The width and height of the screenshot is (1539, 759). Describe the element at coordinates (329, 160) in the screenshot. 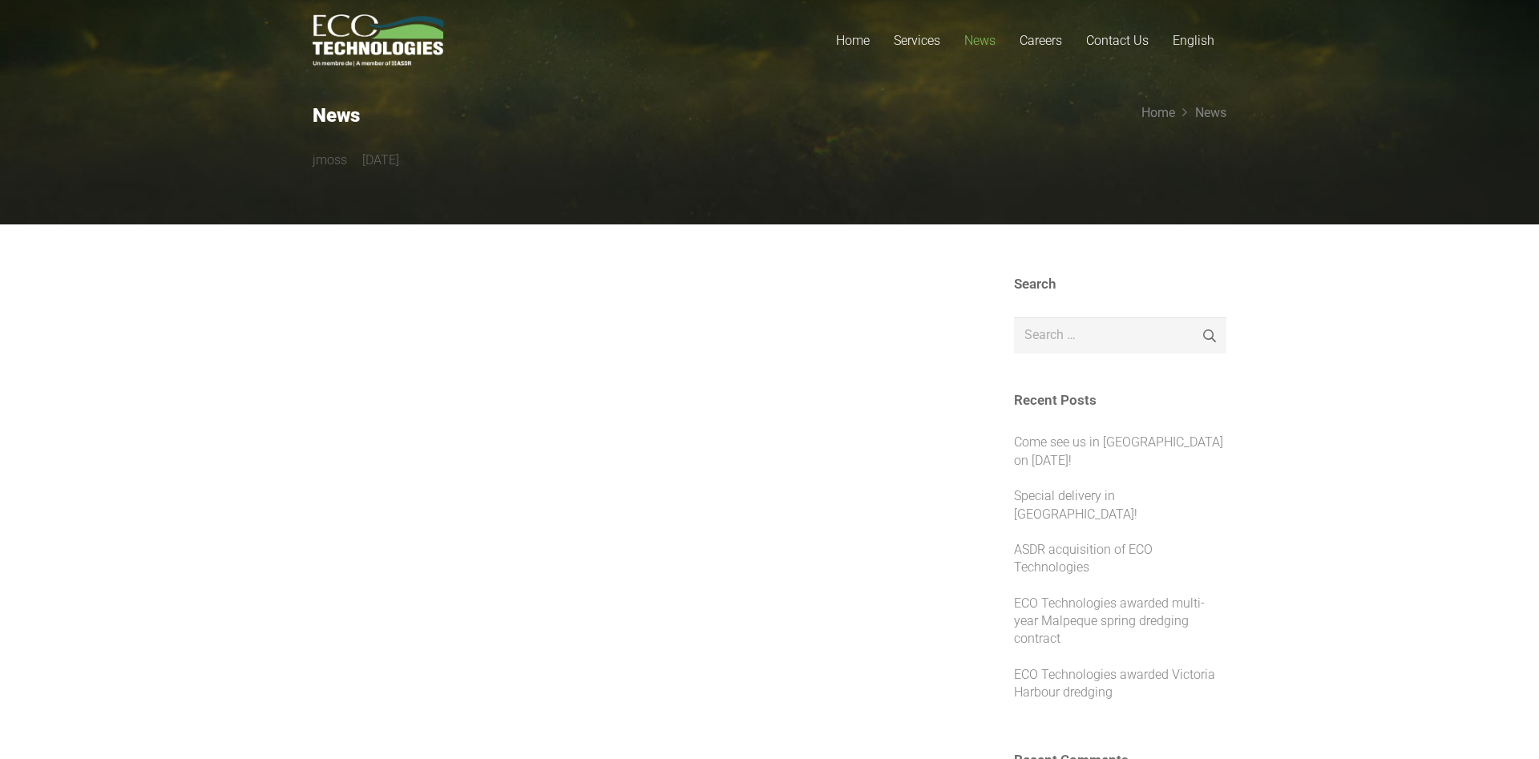

I see `a: jmoss` at that location.